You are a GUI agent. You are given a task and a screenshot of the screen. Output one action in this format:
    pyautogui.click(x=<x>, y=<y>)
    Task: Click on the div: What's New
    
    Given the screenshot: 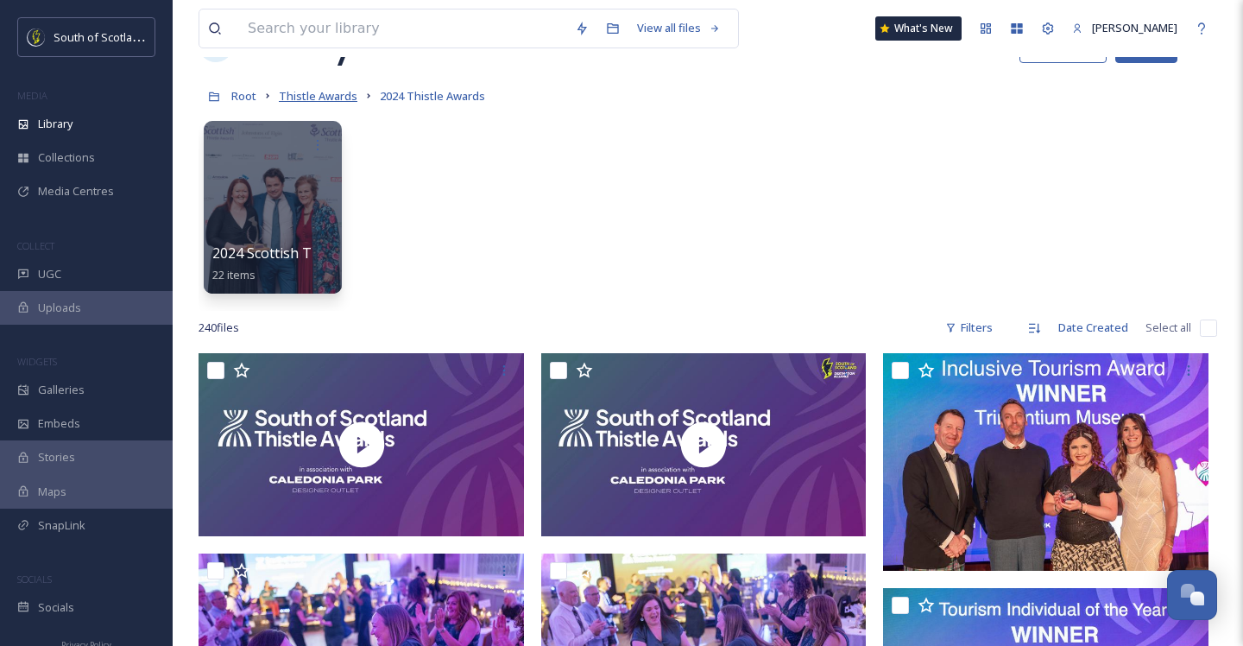 What is the action you would take?
    pyautogui.click(x=918, y=28)
    